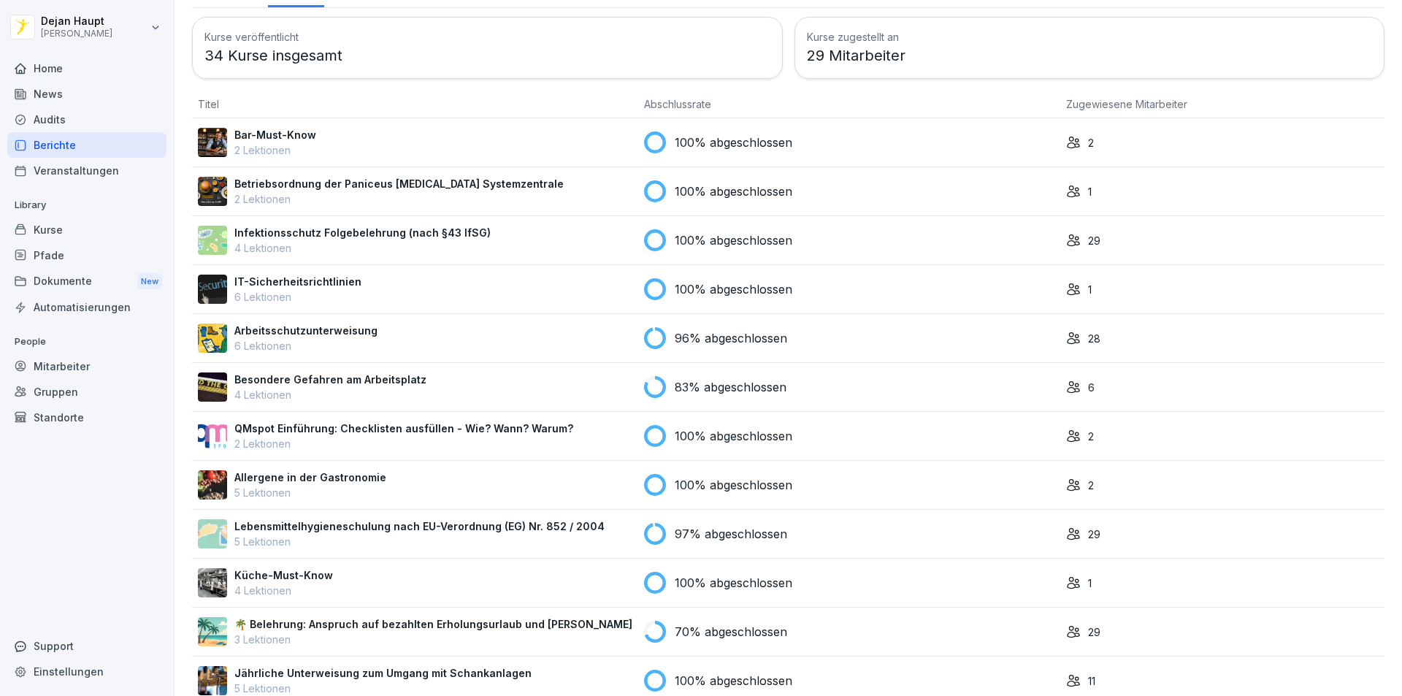 Image resolution: width=1402 pixels, height=696 pixels. What do you see at coordinates (87, 391) in the screenshot?
I see `a: Gruppen` at bounding box center [87, 391].